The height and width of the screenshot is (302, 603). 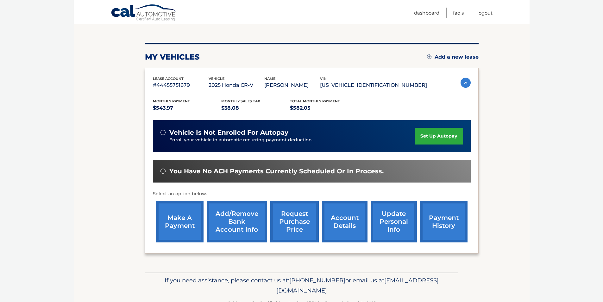 What do you see at coordinates (485, 13) in the screenshot?
I see `a: Logout` at bounding box center [485, 13].